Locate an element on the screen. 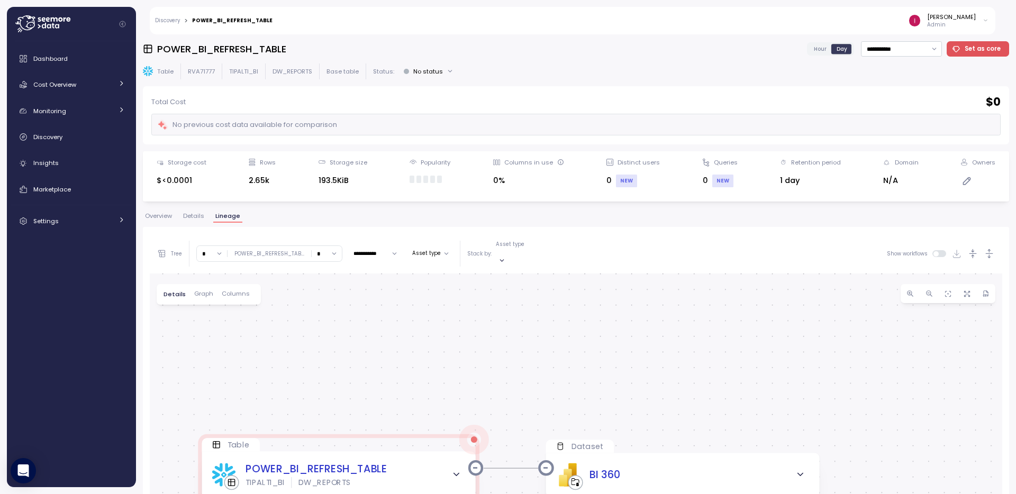 This screenshot has height=494, width=1016. div: $<0.0001 is located at coordinates (182, 180).